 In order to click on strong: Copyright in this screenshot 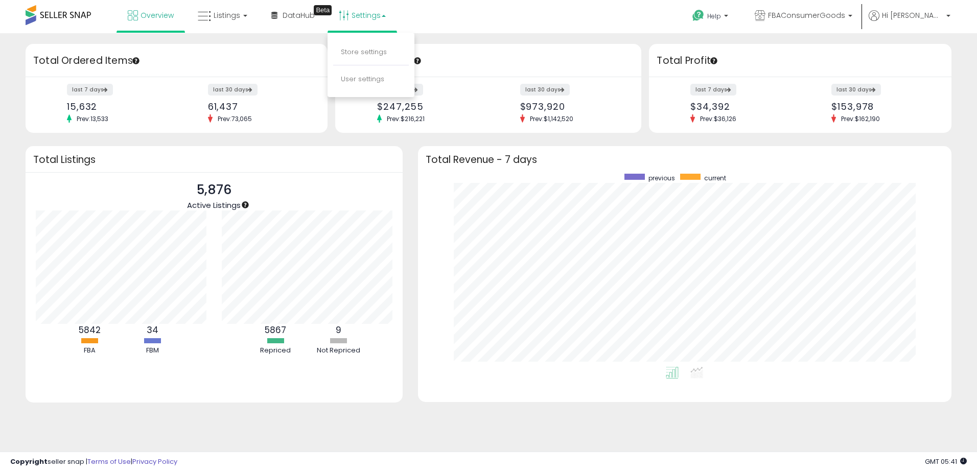, I will do `click(29, 461)`.